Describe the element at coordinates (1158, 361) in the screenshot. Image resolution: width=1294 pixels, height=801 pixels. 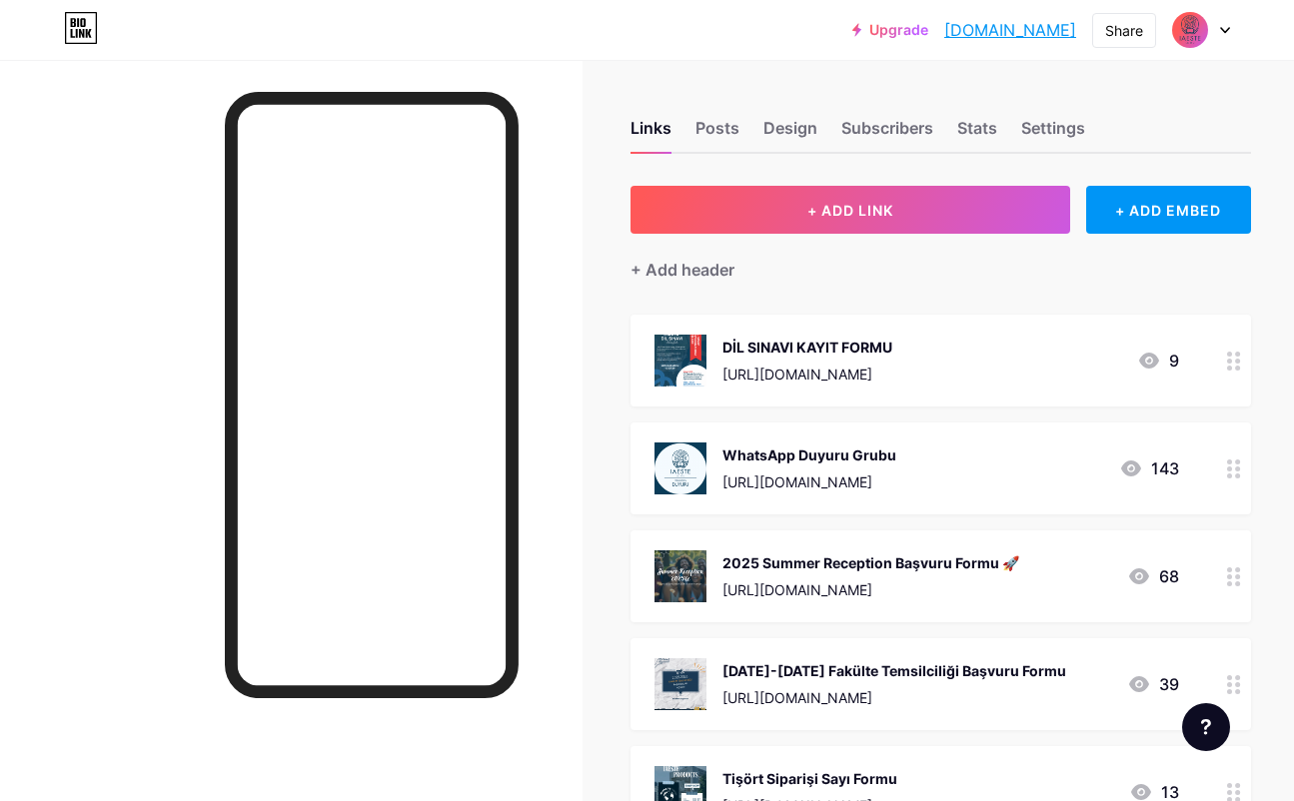
I see `div: 9` at that location.